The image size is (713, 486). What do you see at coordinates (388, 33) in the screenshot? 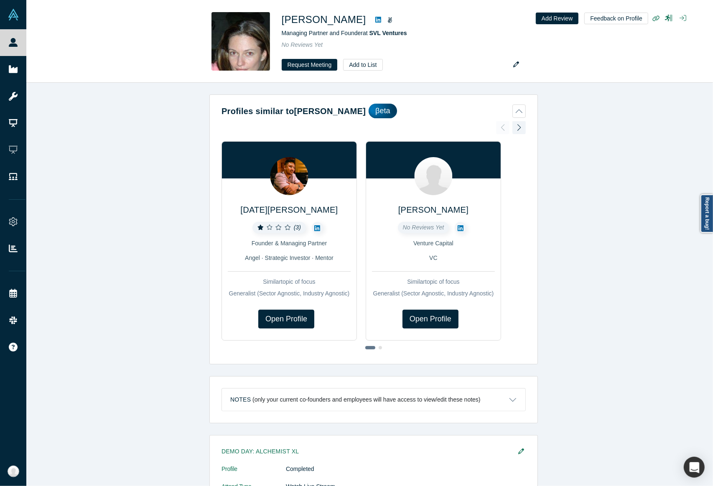
I see `a: SVL Ventures` at bounding box center [388, 33].